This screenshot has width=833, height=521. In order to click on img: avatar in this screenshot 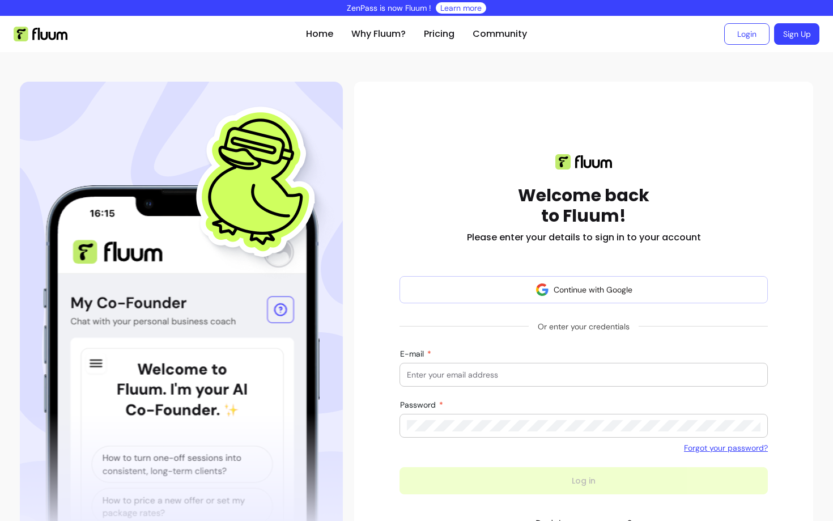, I will do `click(542, 290)`.